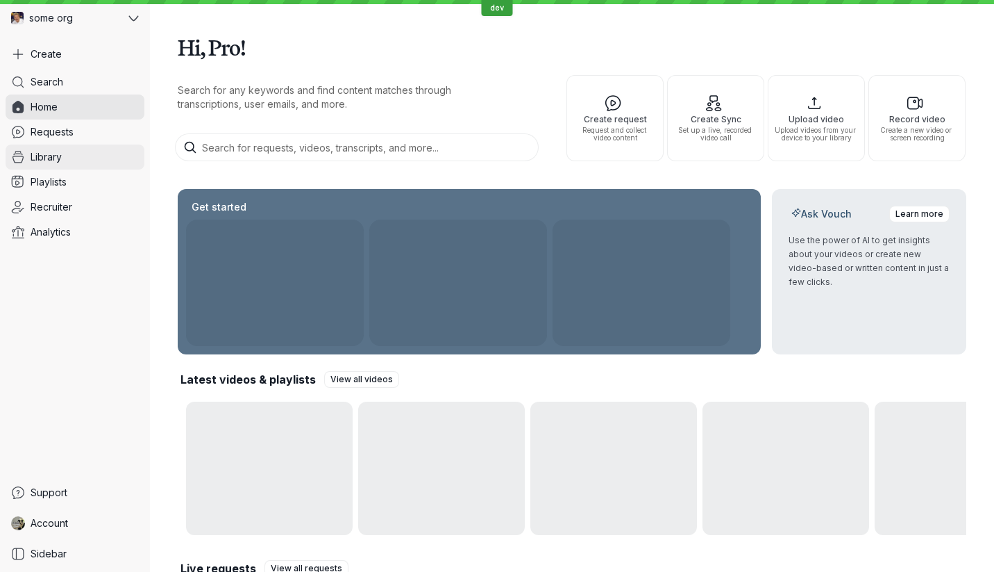 Image resolution: width=994 pixels, height=572 pixels. Describe the element at coordinates (17, 18) in the screenshot. I see `img: some org avatar` at that location.